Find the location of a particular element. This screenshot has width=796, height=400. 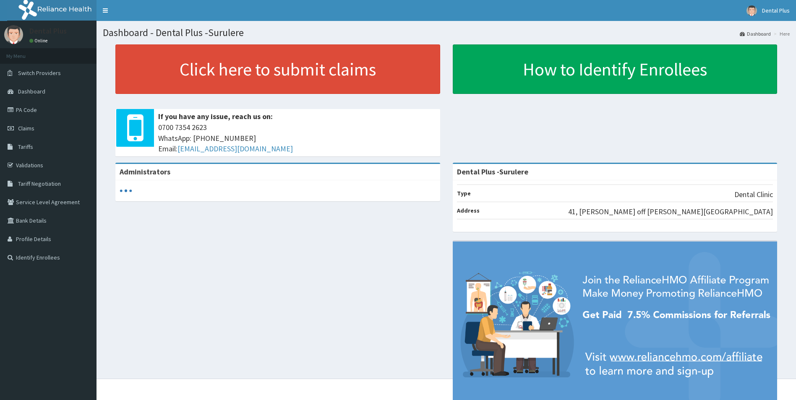

b: Administrators is located at coordinates (145, 172).